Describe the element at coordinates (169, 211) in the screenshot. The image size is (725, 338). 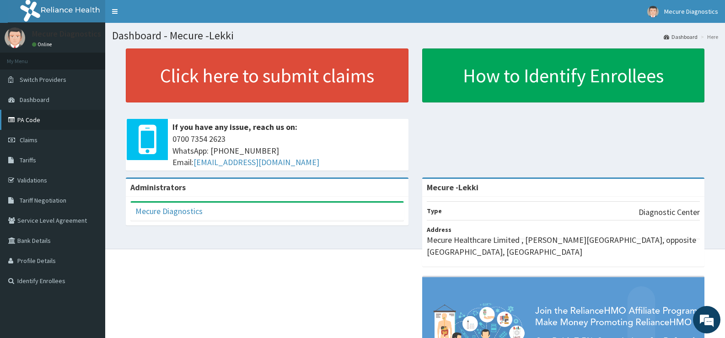
I see `a: Mecure Diagnostics` at that location.